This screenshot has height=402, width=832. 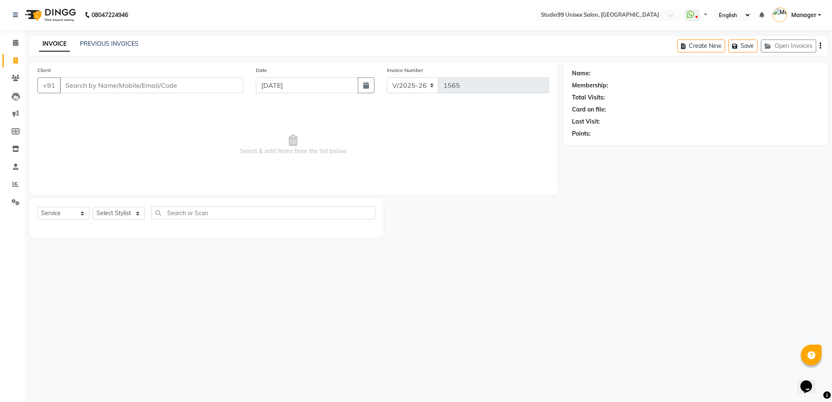 I want to click on button: Save, so click(x=743, y=46).